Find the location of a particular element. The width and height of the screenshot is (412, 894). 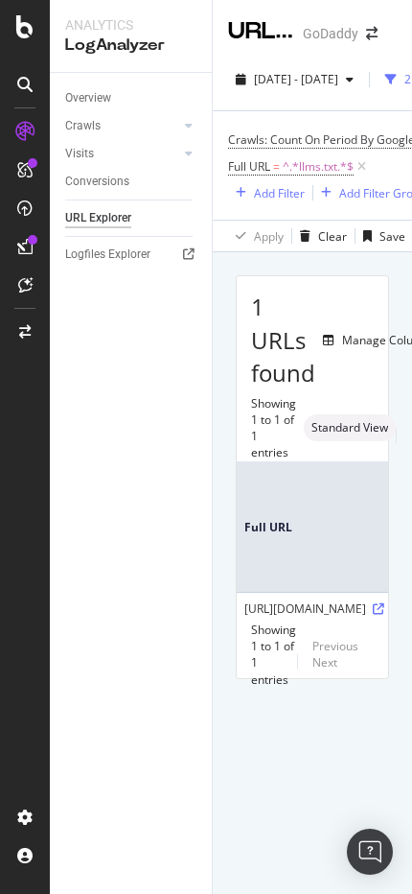

a: URL Explorer is located at coordinates (131, 218).